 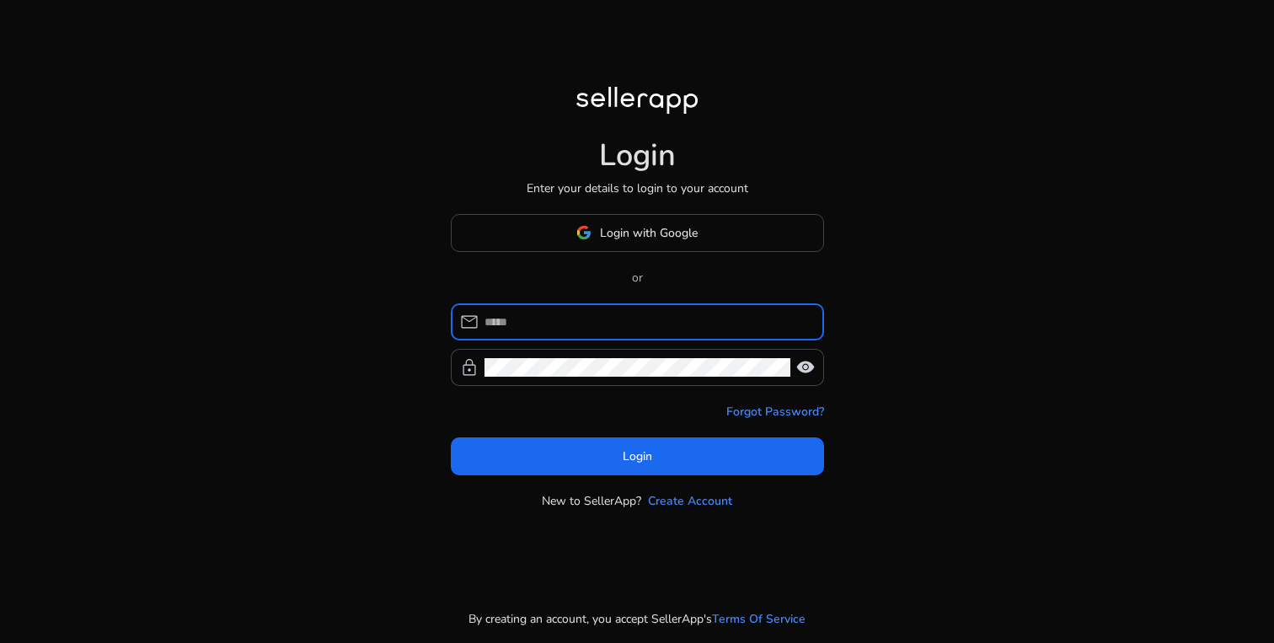 What do you see at coordinates (592, 501) in the screenshot?
I see `p: New to SellerApp?` at bounding box center [592, 501].